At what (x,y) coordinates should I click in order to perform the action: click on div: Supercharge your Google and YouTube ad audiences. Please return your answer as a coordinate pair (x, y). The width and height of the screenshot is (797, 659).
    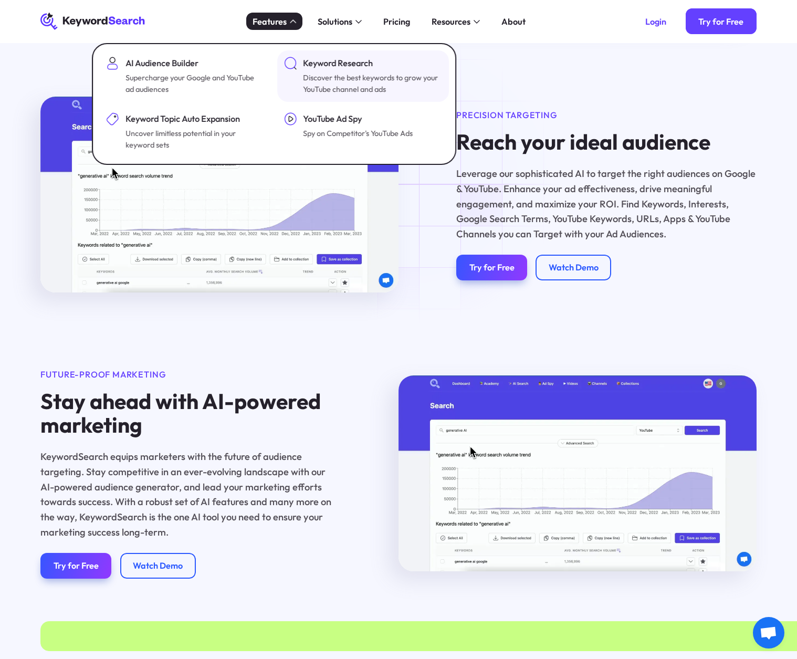
    Looking at the image, I should click on (194, 83).